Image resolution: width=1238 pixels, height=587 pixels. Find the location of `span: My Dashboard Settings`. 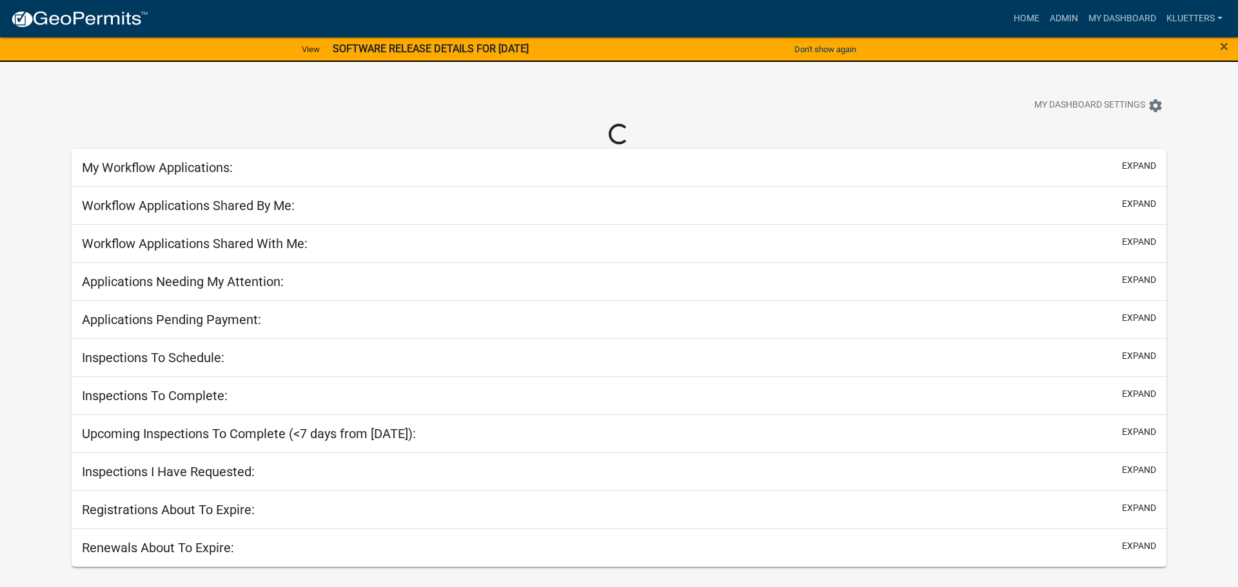

span: My Dashboard Settings is located at coordinates (1090, 106).